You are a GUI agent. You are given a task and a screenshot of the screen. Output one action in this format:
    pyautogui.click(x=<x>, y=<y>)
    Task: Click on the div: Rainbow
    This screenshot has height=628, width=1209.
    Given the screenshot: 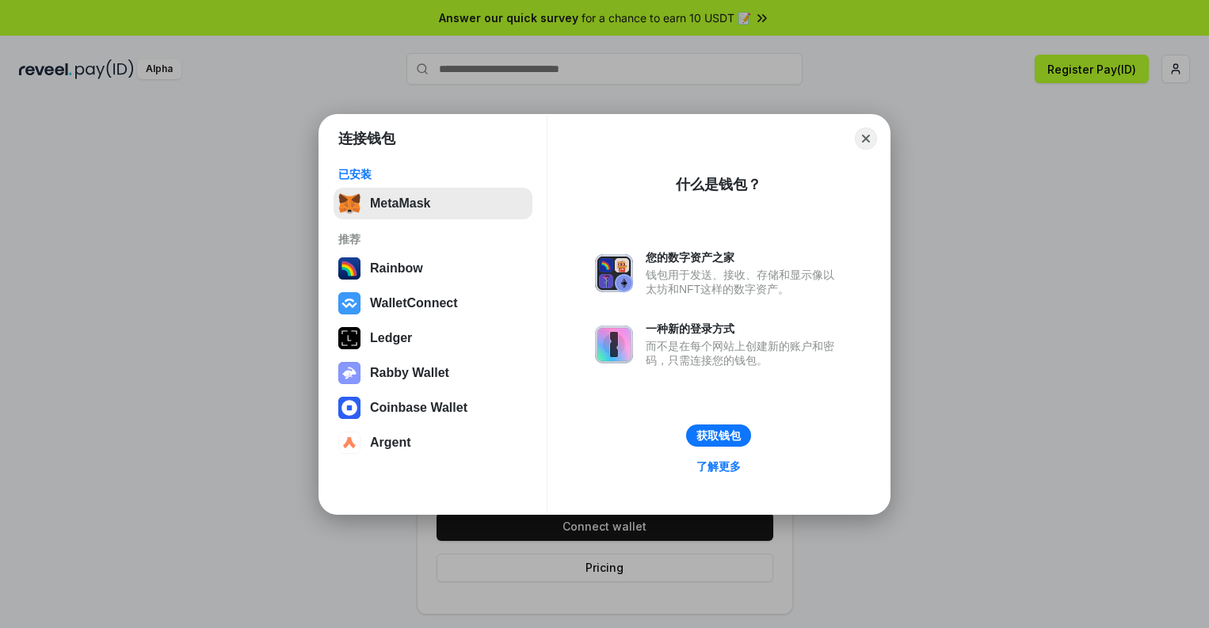 What is the action you would take?
    pyautogui.click(x=396, y=269)
    